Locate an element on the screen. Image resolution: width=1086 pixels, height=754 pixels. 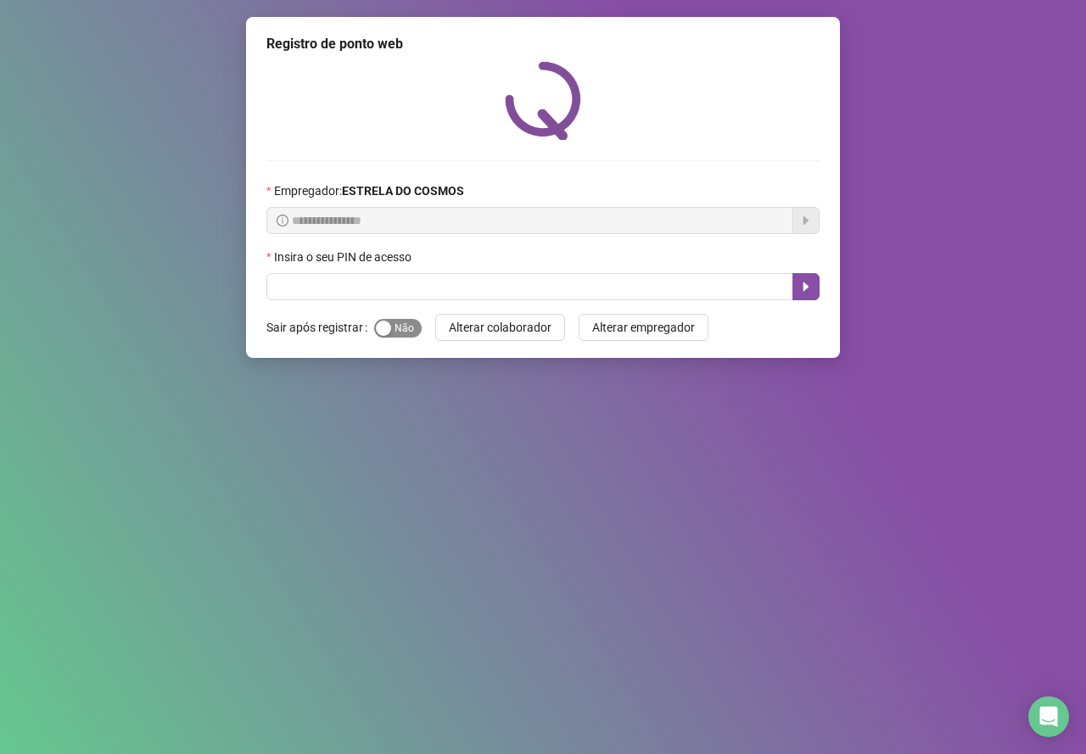
div: Open Intercom Messenger is located at coordinates (1049, 717).